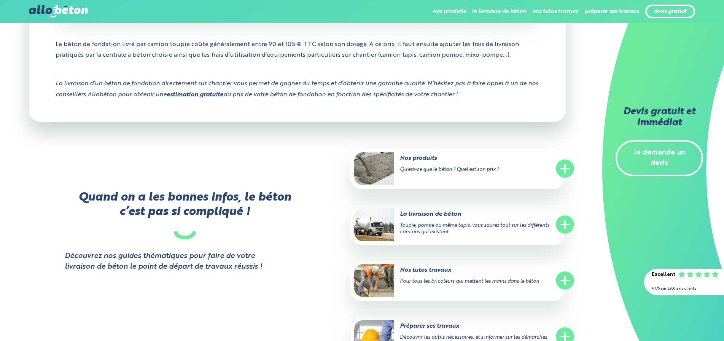  I want to click on li: nos produits, so click(449, 11).